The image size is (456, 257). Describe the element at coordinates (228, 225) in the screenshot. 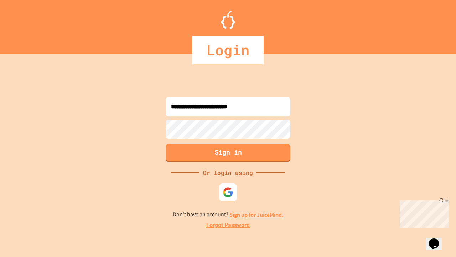

I see `a: Forgot Password` at that location.